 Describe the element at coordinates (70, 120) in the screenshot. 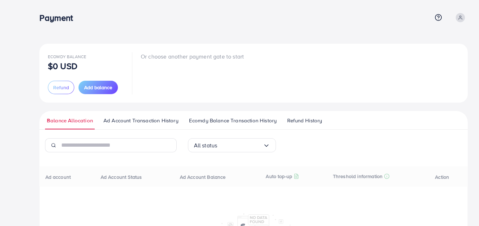

I see `span: Balance Allocation` at that location.